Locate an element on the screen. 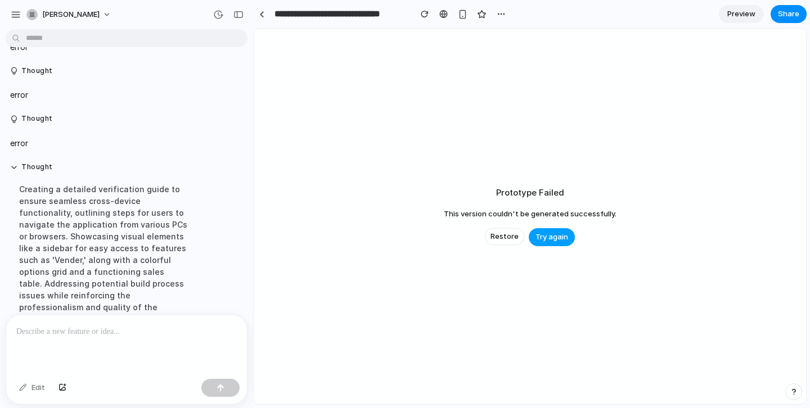 This screenshot has height=408, width=810. span: Preview is located at coordinates (741, 14).